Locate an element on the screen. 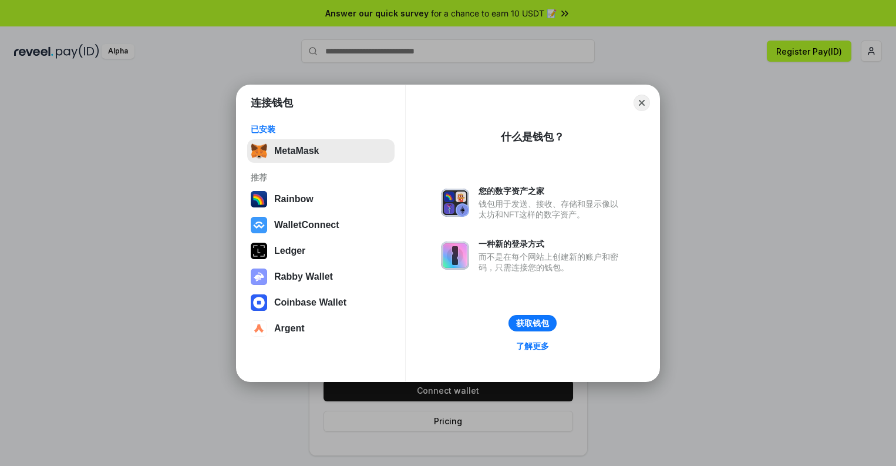 This screenshot has height=466, width=896. div: Coinbase Wallet is located at coordinates (310, 302).